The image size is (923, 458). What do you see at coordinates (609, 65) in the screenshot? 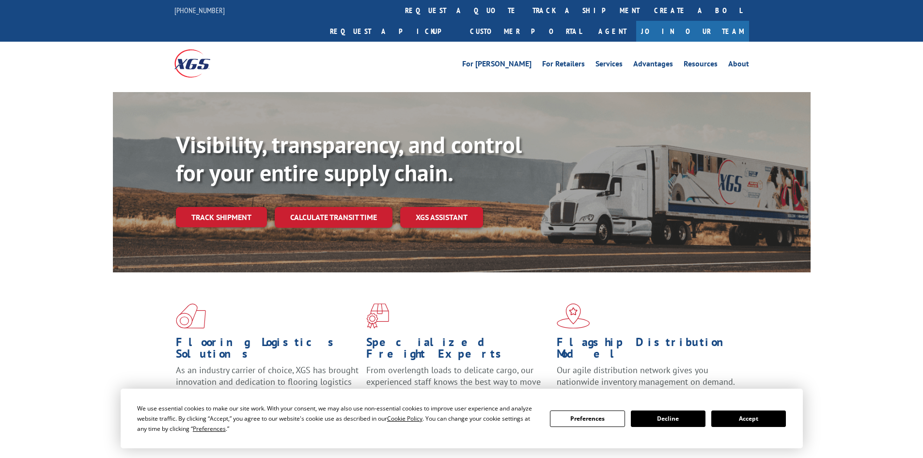
I see `a: Services` at bounding box center [609, 65].